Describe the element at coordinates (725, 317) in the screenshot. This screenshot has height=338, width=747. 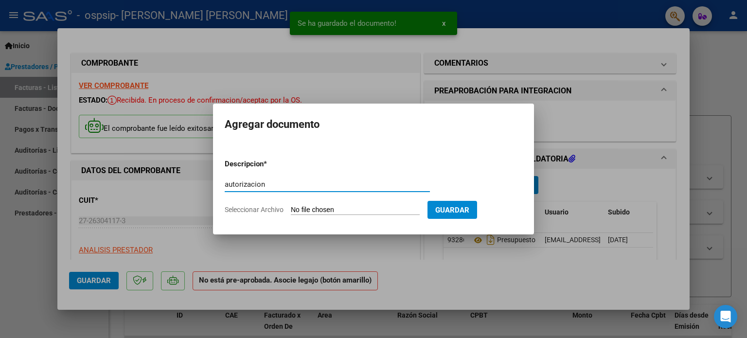
I see `div: Open Intercom Messenger` at that location.